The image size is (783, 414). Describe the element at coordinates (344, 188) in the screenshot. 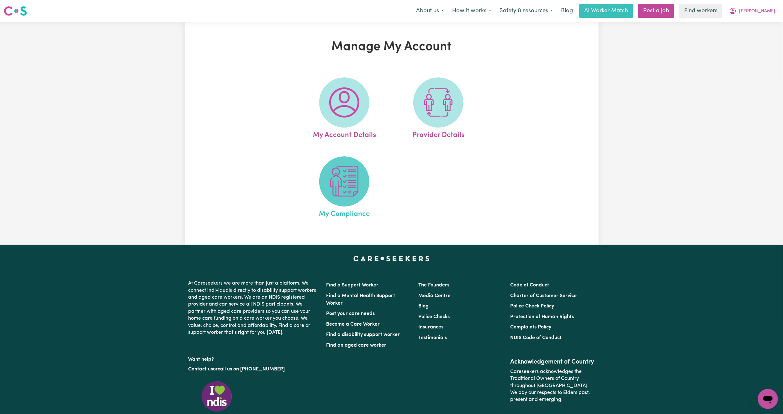

I see `a: My Compliance` at that location.